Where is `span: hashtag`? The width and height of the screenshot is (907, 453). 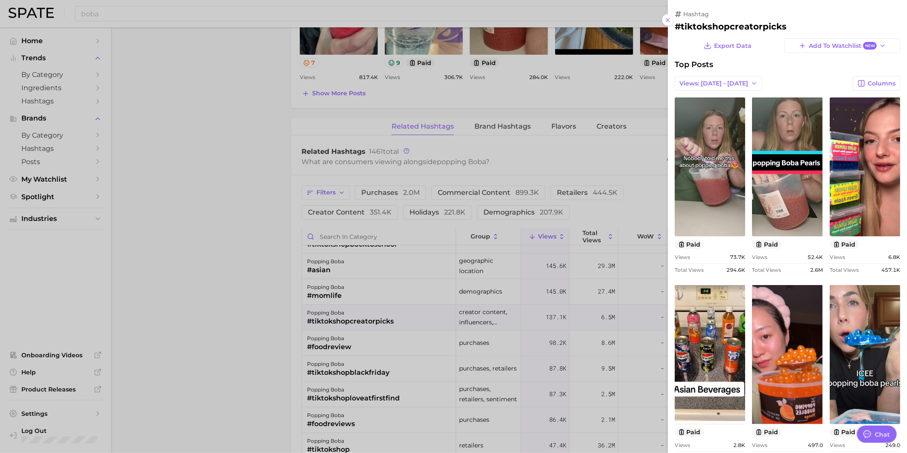
span: hashtag is located at coordinates (696, 14).